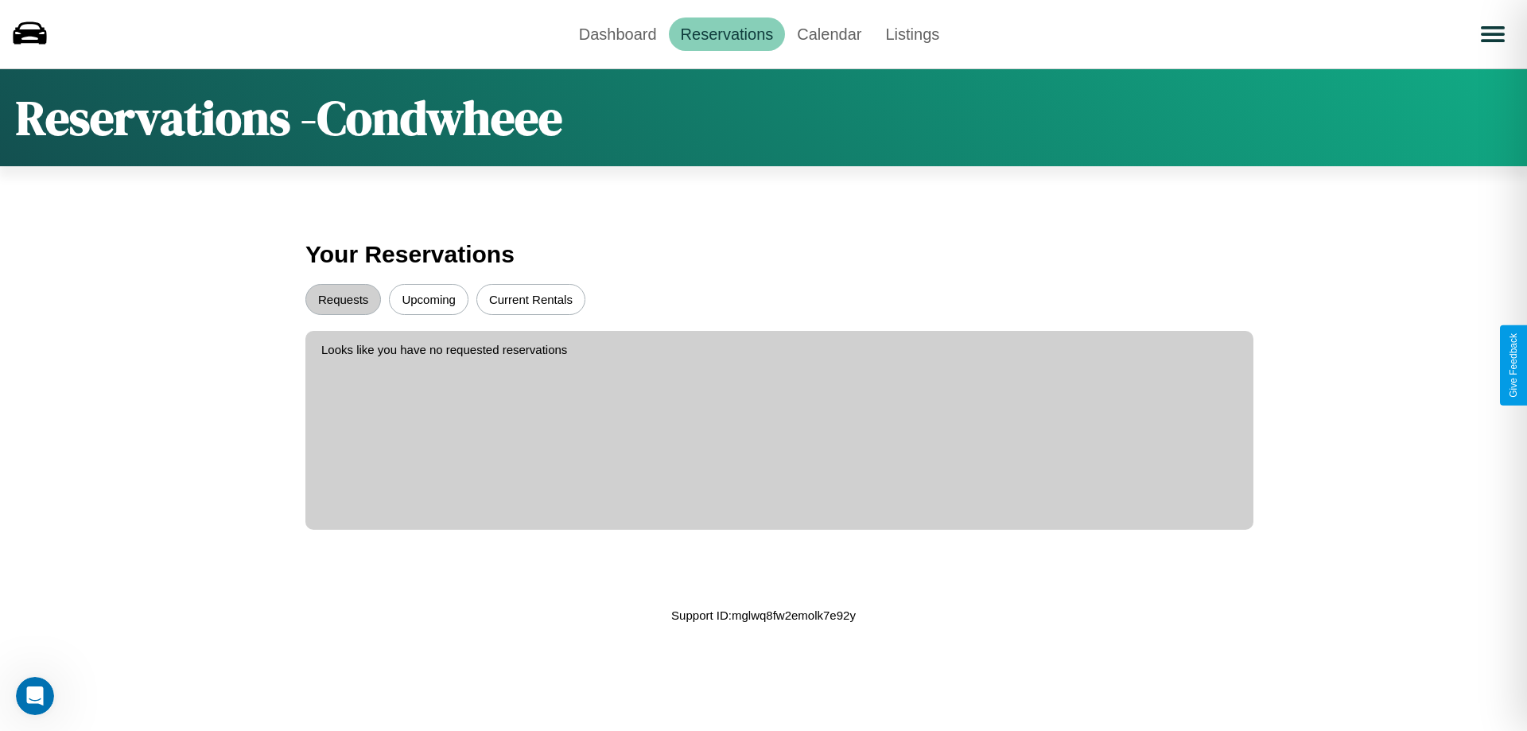  I want to click on h3: Your Reservations, so click(764, 255).